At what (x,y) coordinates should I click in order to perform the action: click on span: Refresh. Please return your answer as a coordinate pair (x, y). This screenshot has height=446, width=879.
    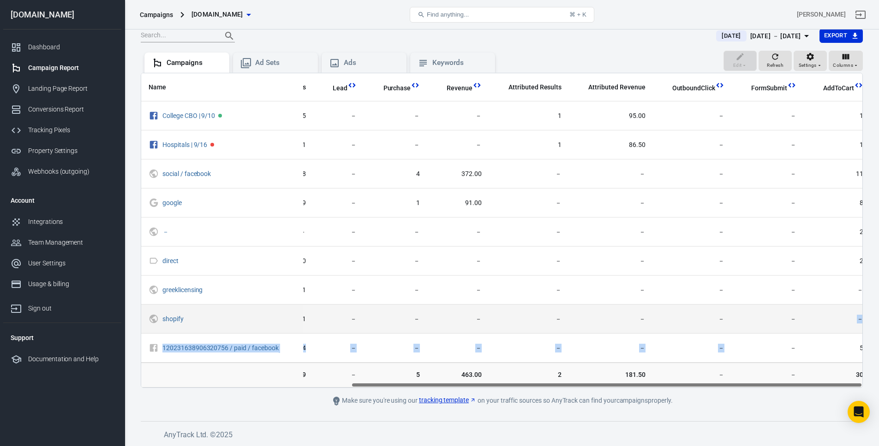
    Looking at the image, I should click on (775, 65).